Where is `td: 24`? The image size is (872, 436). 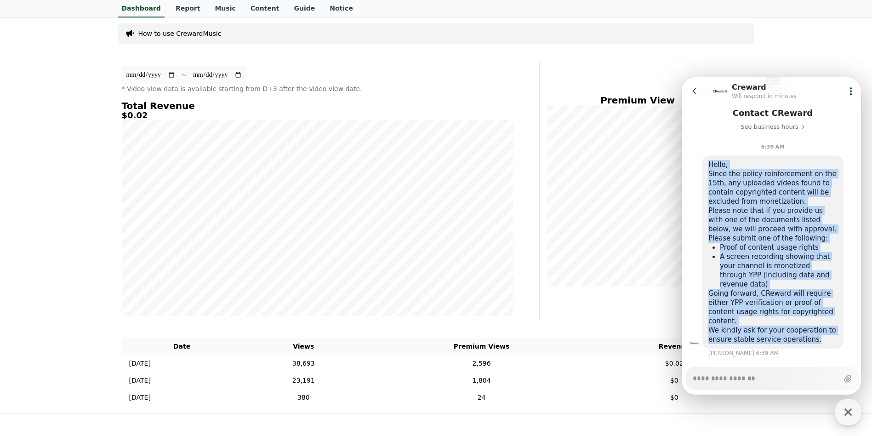
td: 24 is located at coordinates (481, 397).